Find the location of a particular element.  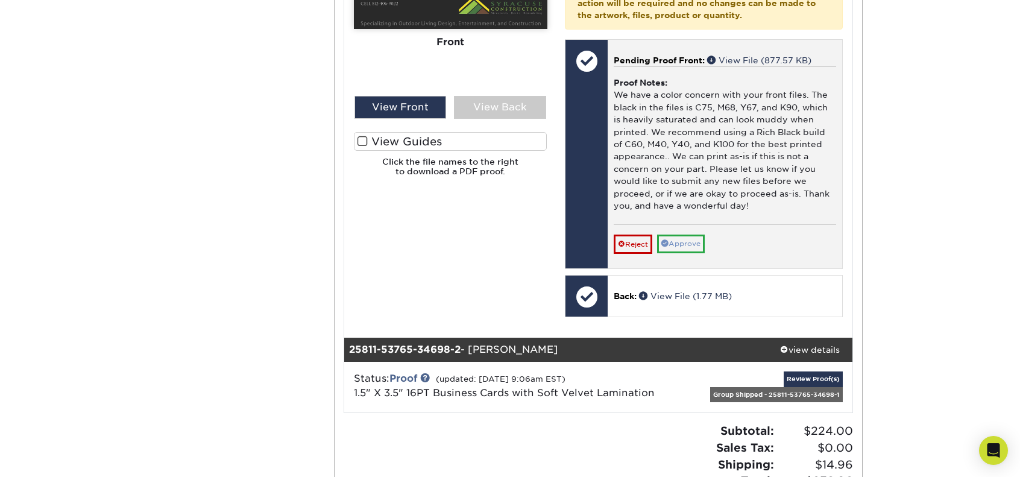

div: Status: is located at coordinates (513, 386).